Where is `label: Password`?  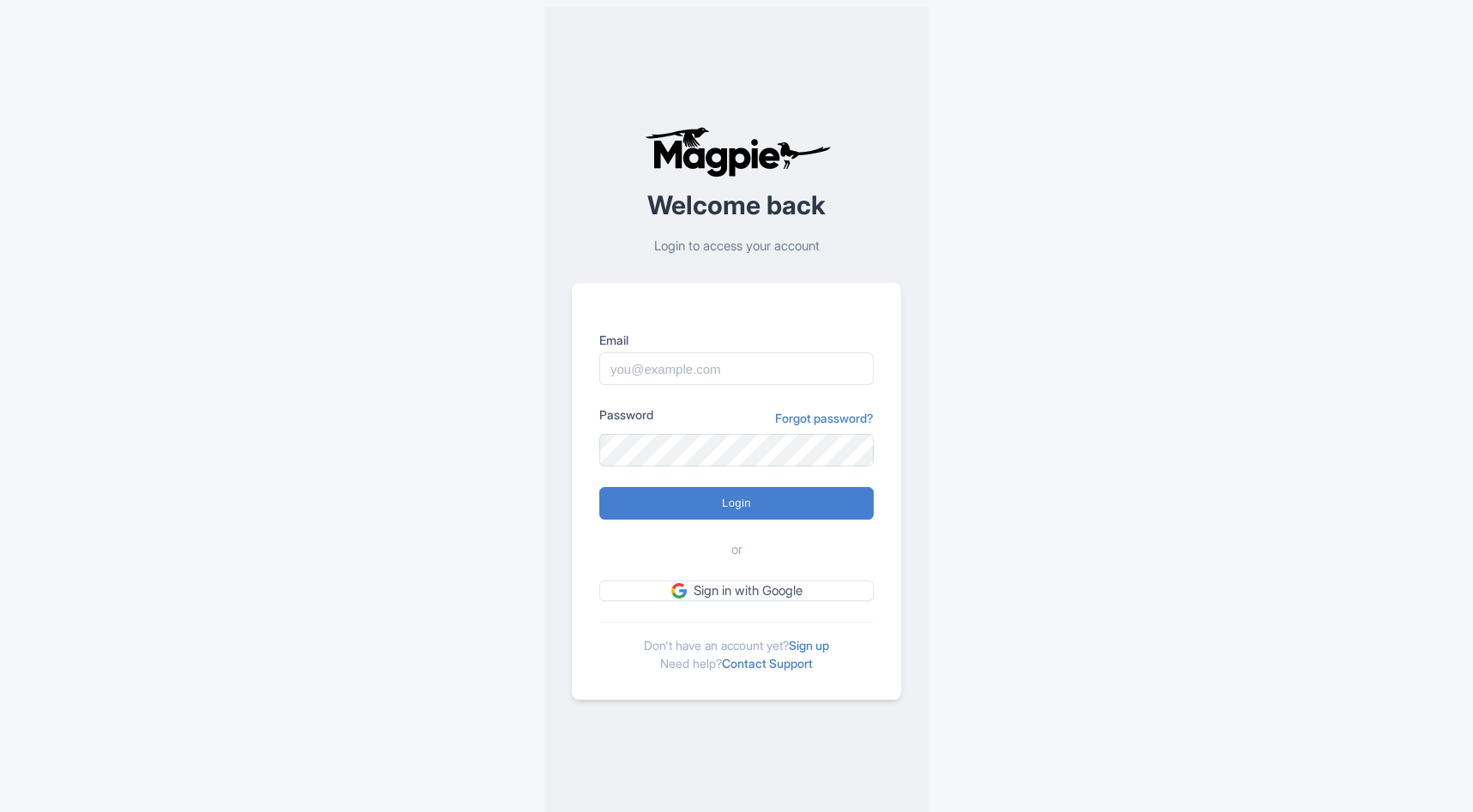
label: Password is located at coordinates (626, 414).